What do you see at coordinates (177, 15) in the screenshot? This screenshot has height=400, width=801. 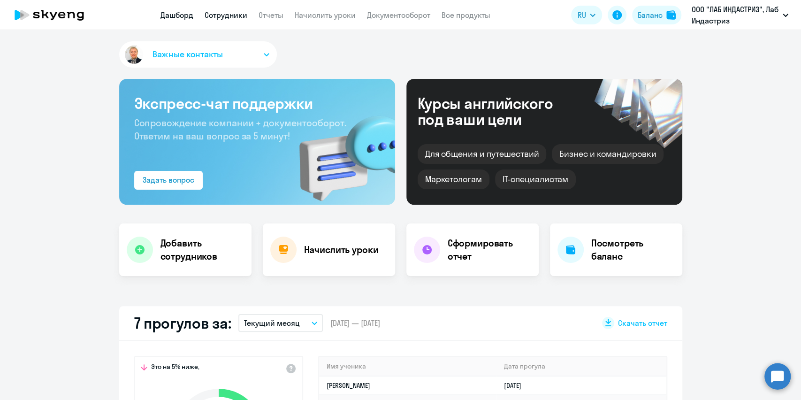 I see `a: Дашборд` at bounding box center [177, 15].